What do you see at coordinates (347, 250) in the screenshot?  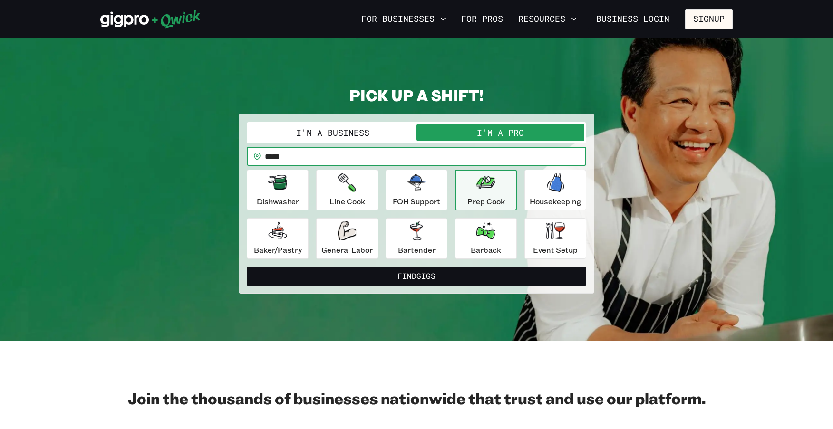 I see `p: General Labor` at bounding box center [347, 250].